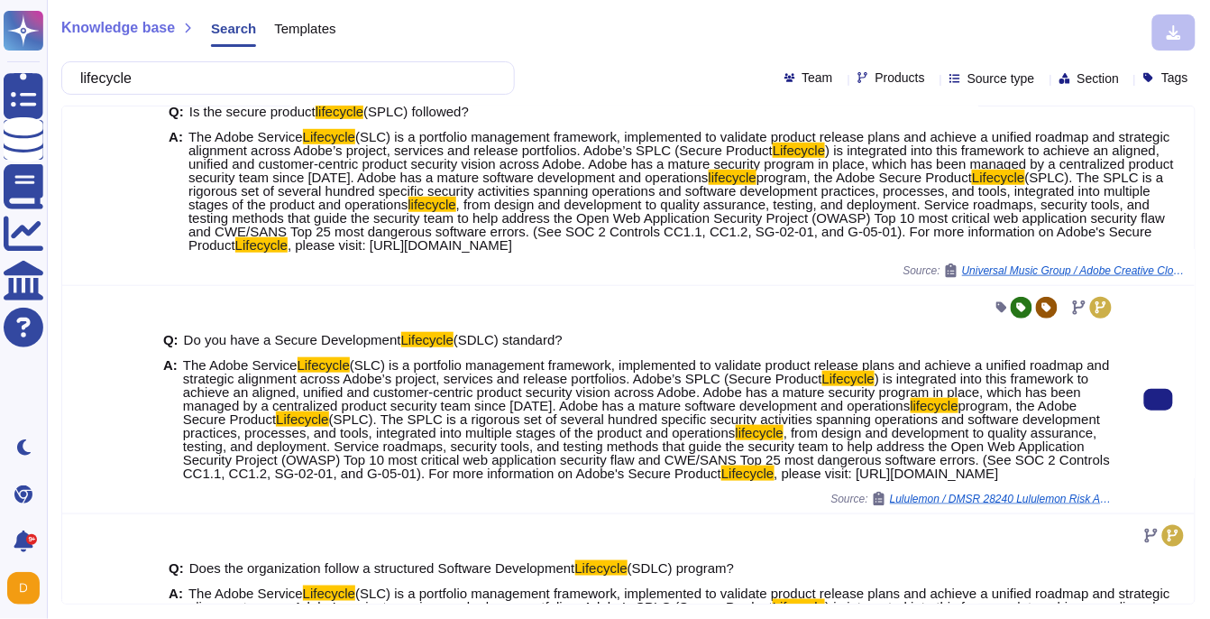 Image resolution: width=1210 pixels, height=619 pixels. What do you see at coordinates (305, 28) in the screenshot?
I see `span: Templates` at bounding box center [305, 28].